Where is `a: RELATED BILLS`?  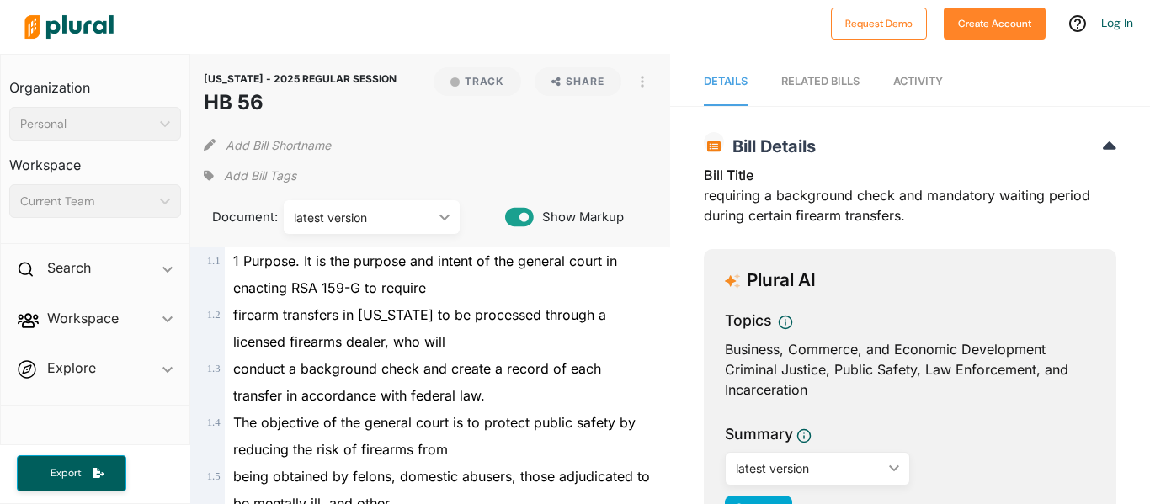
a: RELATED BILLS is located at coordinates (820, 82).